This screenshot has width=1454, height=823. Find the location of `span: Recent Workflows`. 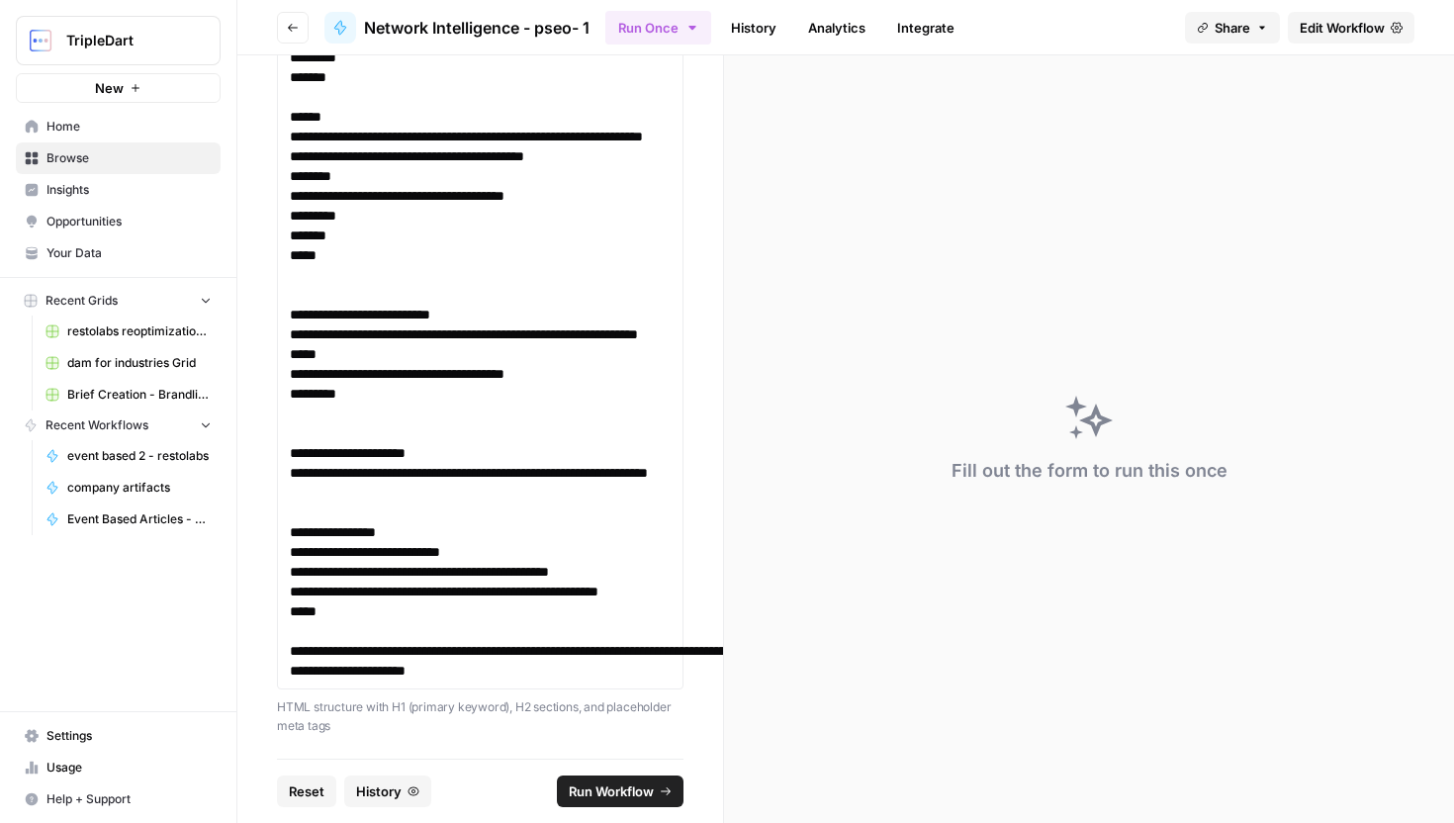

span: Recent Workflows is located at coordinates (97, 425).